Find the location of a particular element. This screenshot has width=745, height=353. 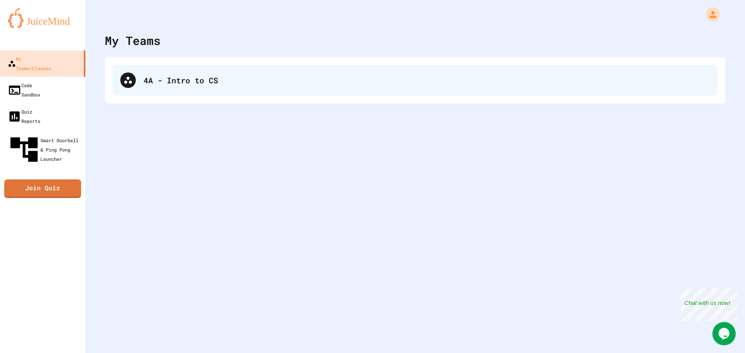

a: Join Quiz is located at coordinates (43, 189).